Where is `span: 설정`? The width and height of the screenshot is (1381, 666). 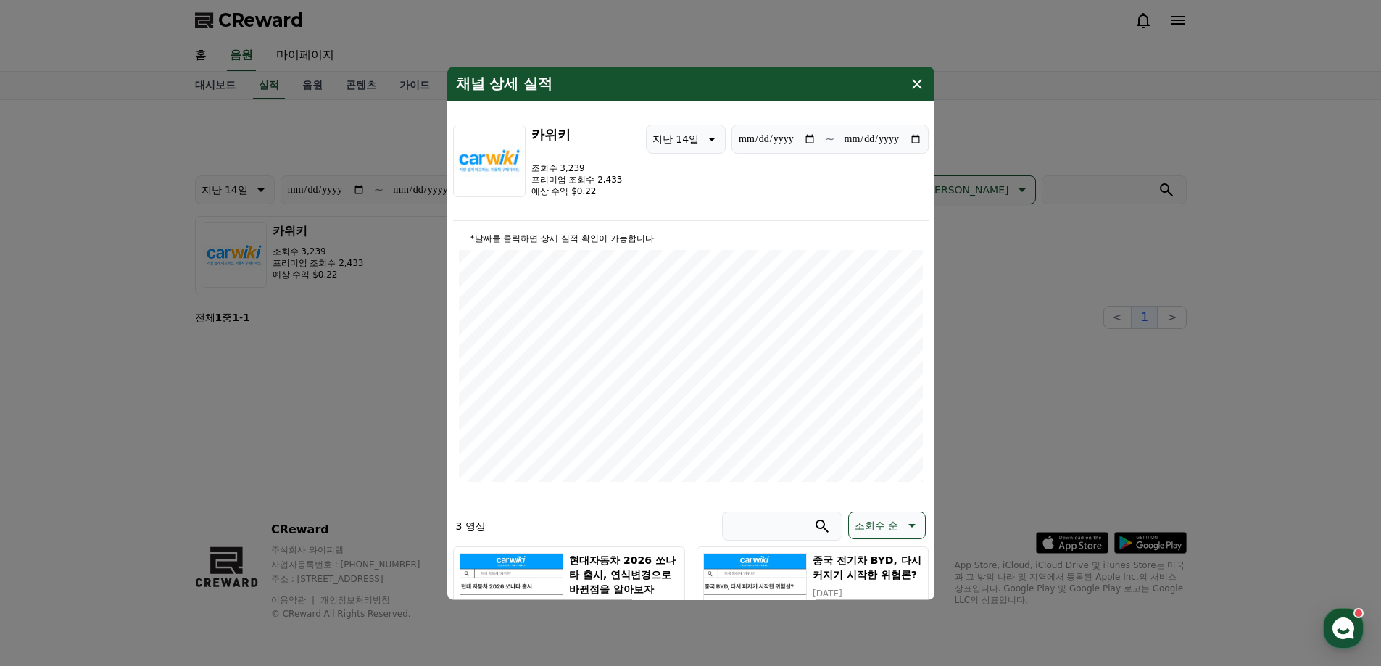
span: 설정 is located at coordinates (233, 487).